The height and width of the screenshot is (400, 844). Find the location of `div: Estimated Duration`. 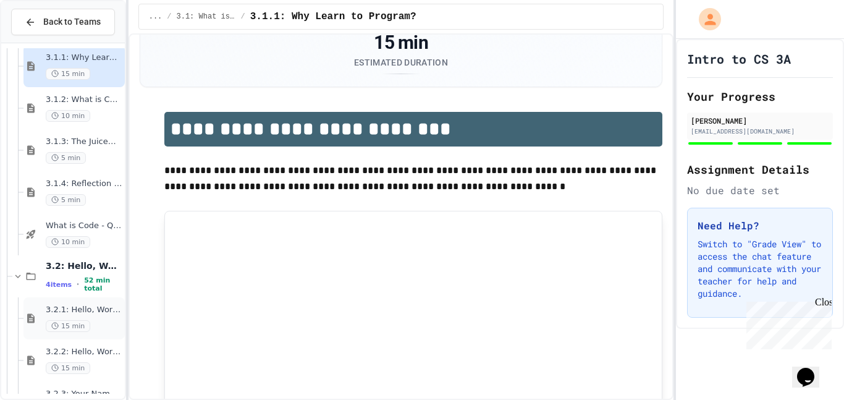

div: Estimated Duration is located at coordinates (401, 62).